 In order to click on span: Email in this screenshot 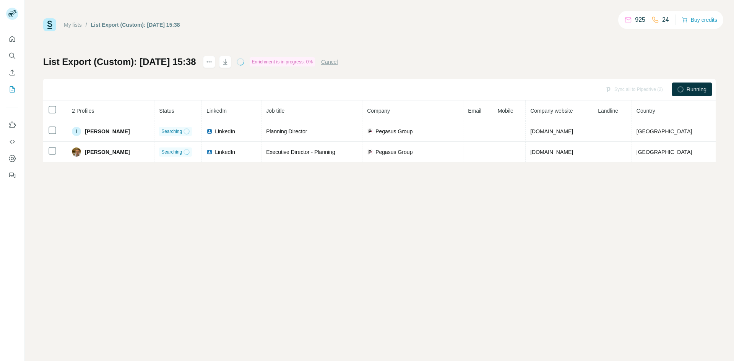, I will do `click(474, 111)`.